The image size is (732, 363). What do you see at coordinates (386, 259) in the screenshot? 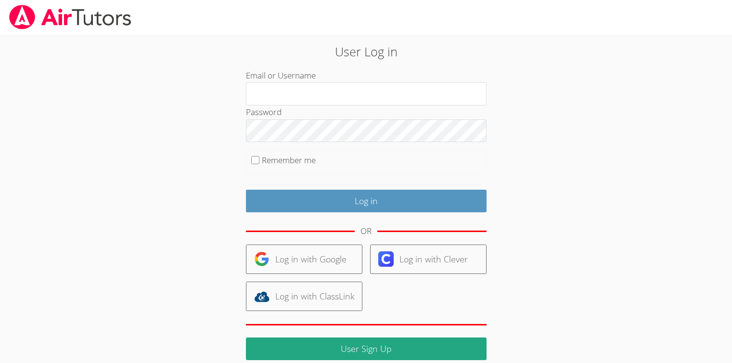
I see `img: clever-logo-6eab21bc6e7a338710f1a6ff85c0baf02591cd810cc4098c63d3a4b26e2feb20.svg` at bounding box center [386, 259].